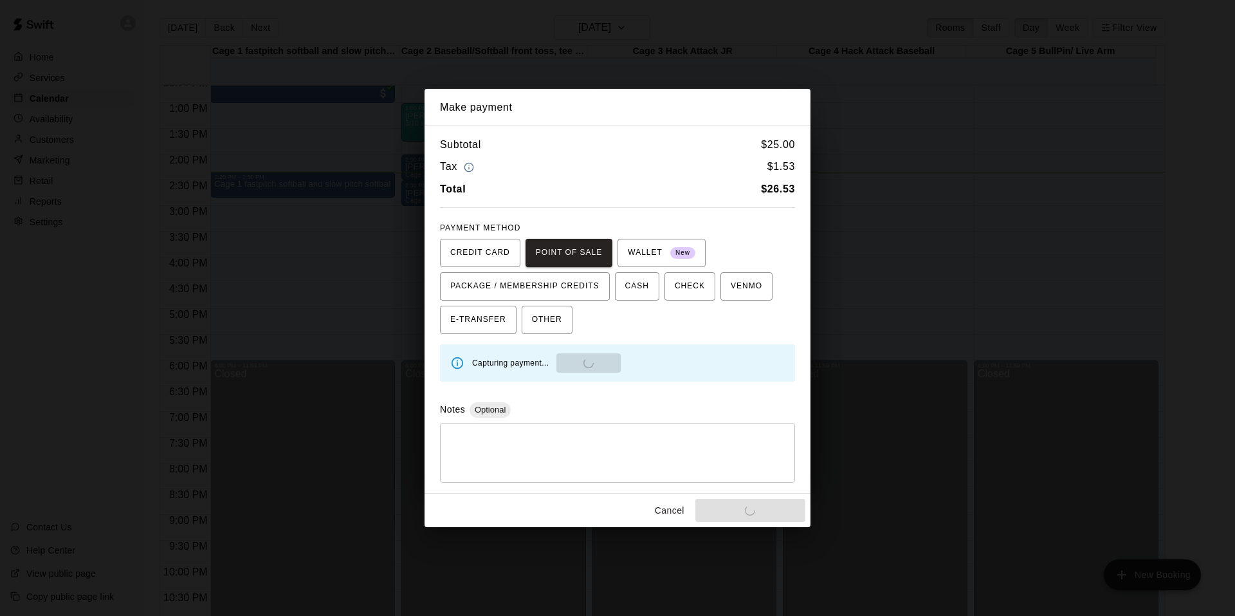 Image resolution: width=1235 pixels, height=616 pixels. Describe the element at coordinates (480, 228) in the screenshot. I see `span: PAYMENT METHOD` at that location.